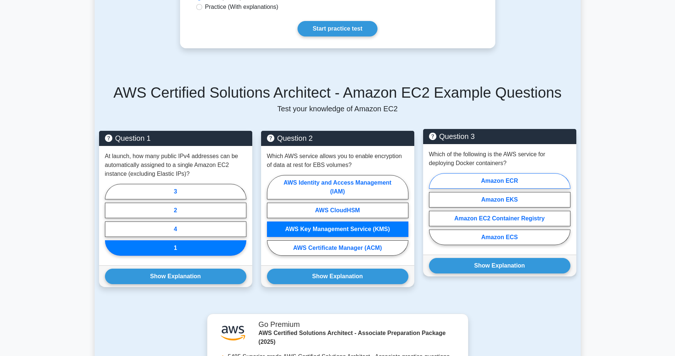 This screenshot has height=356, width=675. What do you see at coordinates (337, 109) in the screenshot?
I see `p: Test your knowledge of Amazon EC2` at bounding box center [337, 109].